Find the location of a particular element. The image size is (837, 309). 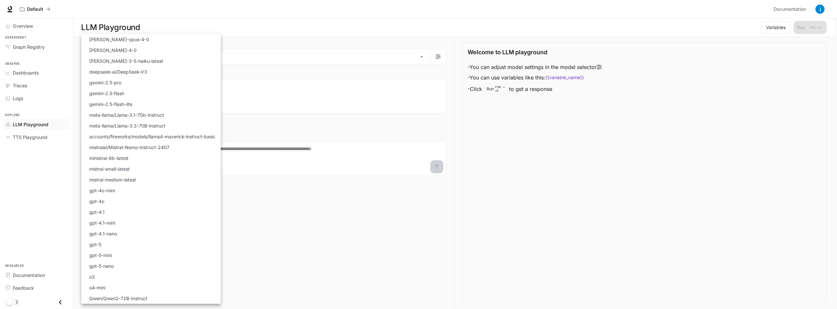

p: gpt-4.1 is located at coordinates (97, 212).